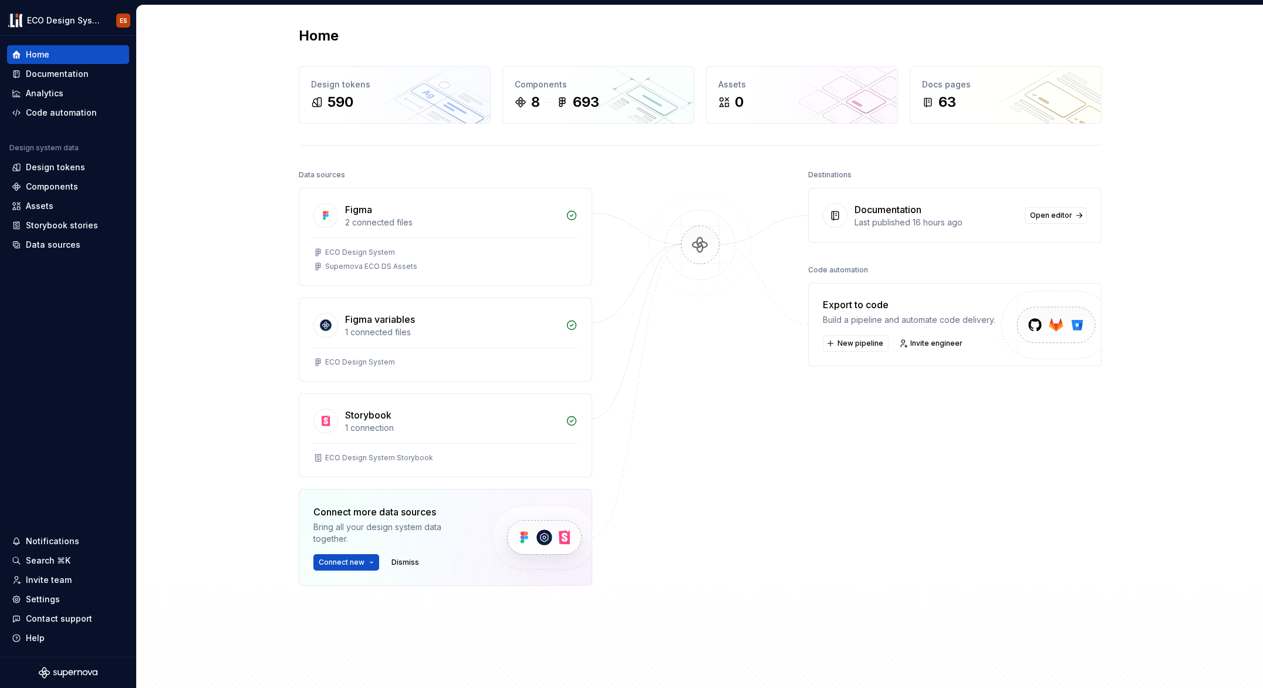  What do you see at coordinates (68, 225) in the screenshot?
I see `a: Storybook stories` at bounding box center [68, 225].